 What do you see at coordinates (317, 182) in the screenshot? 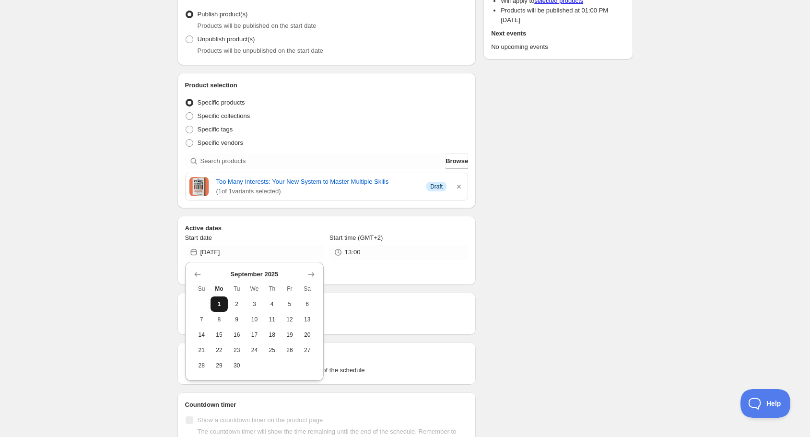
I see `a: Too Many Interests: Your New System to Master Multiple Skills` at bounding box center [317, 182].